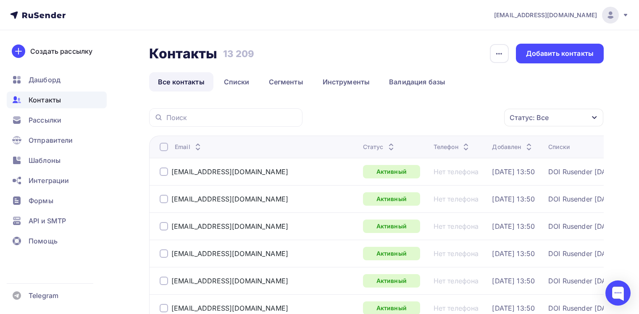 This screenshot has width=639, height=314. Describe the element at coordinates (45, 100) in the screenshot. I see `span: Контакты` at that location.